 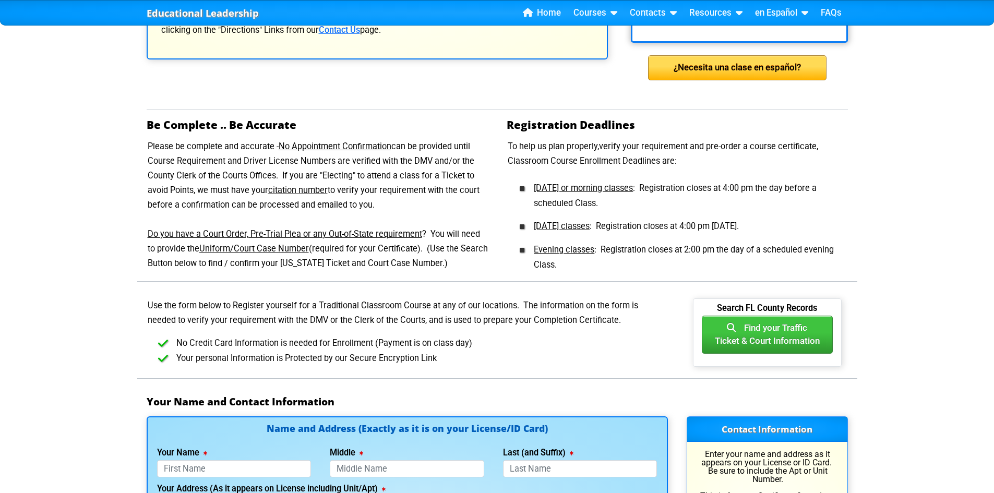 What do you see at coordinates (737, 67) in the screenshot?
I see `a: ¿Necesita una clase en español?` at bounding box center [737, 67].